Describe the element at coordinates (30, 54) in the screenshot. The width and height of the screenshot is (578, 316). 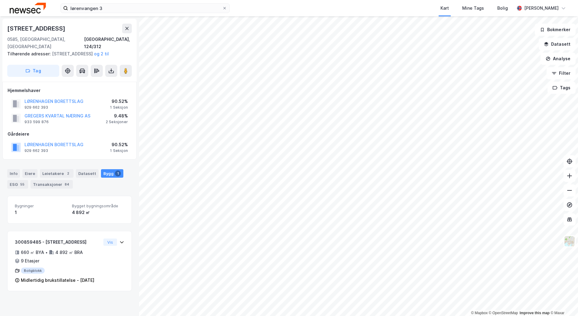
I see `span: Tilhørende adresser:` at that location.